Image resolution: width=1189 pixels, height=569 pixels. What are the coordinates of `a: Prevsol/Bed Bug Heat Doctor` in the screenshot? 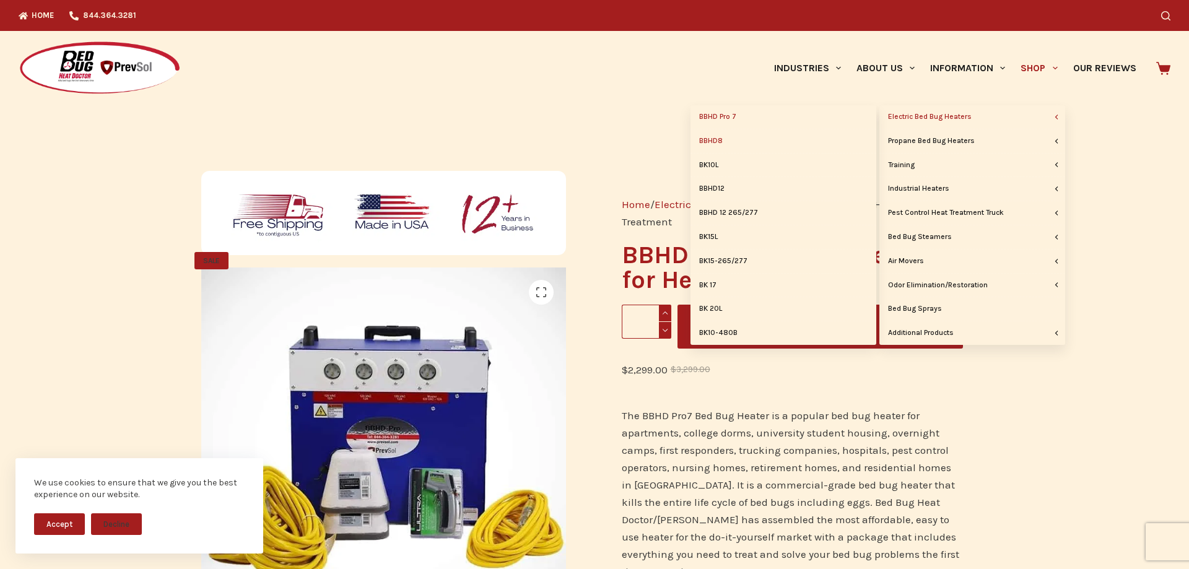 It's located at (100, 68).